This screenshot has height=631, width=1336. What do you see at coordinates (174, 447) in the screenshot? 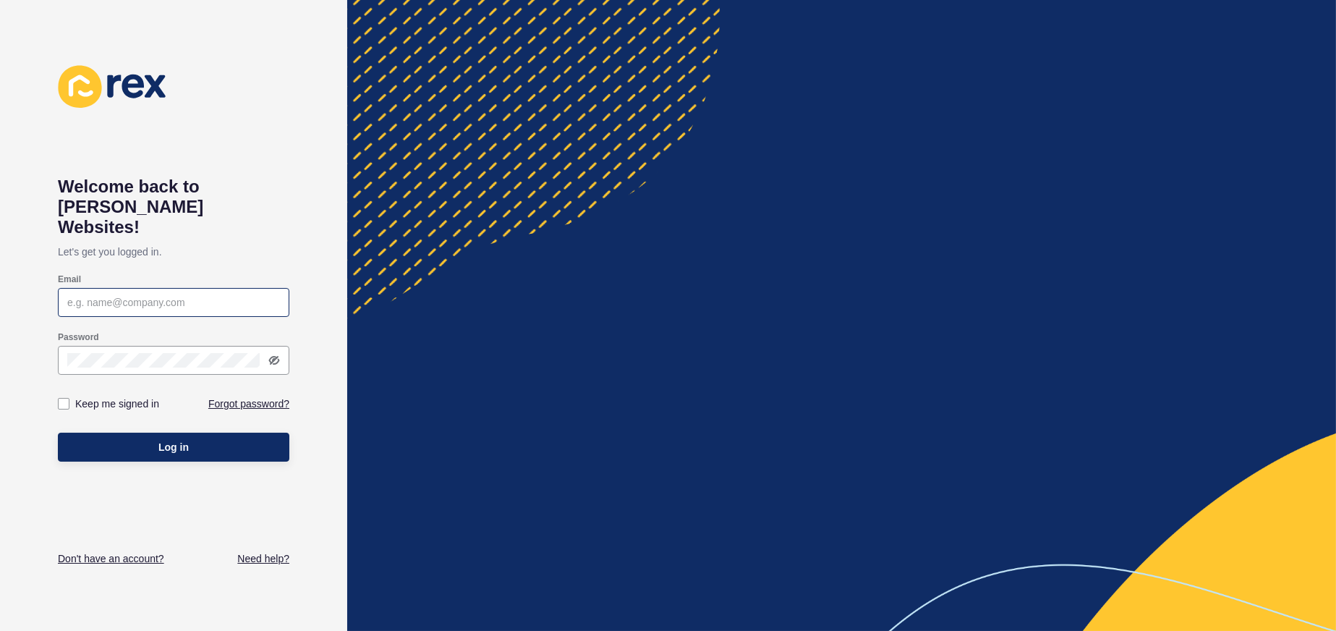
I see `span: Log in` at bounding box center [174, 447].